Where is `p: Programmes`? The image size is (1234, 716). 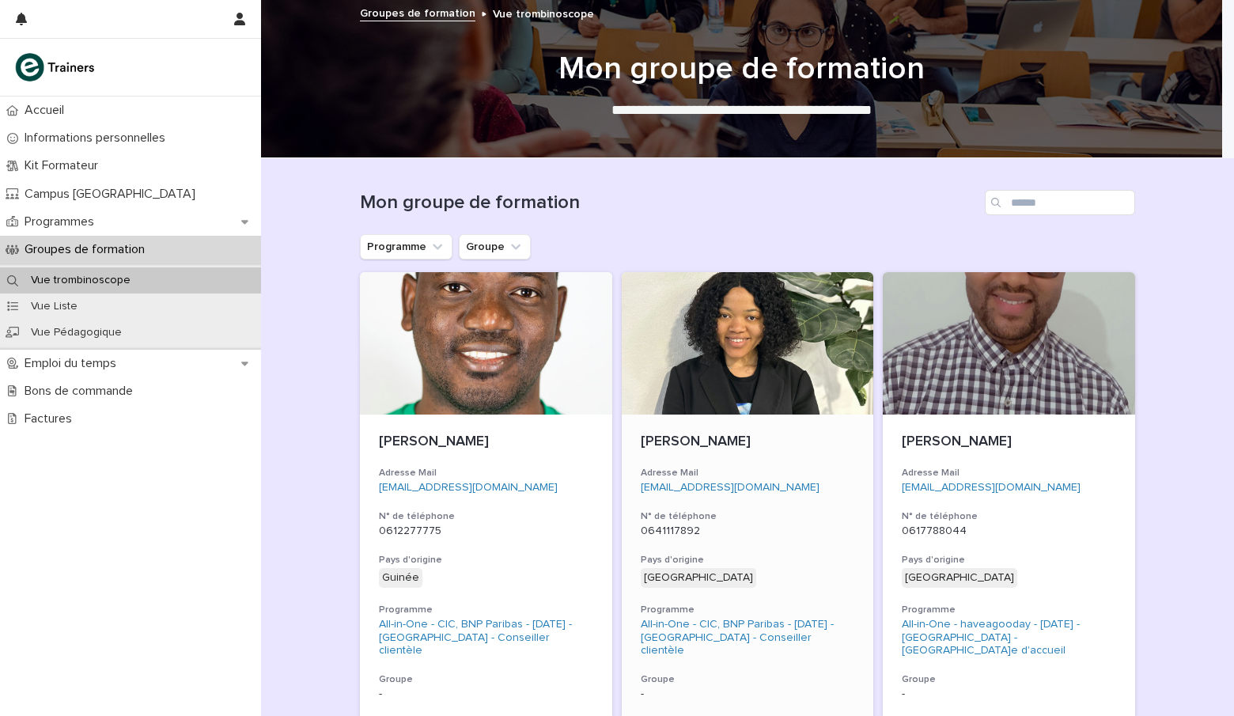 p: Programmes is located at coordinates (63, 222).